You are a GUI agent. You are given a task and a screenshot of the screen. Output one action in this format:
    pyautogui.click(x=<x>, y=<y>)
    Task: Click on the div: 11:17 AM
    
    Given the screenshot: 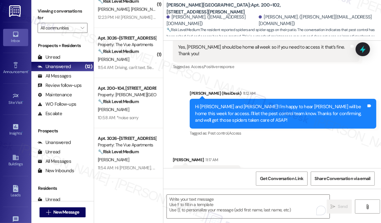 What is the action you would take?
    pyautogui.click(x=211, y=160)
    